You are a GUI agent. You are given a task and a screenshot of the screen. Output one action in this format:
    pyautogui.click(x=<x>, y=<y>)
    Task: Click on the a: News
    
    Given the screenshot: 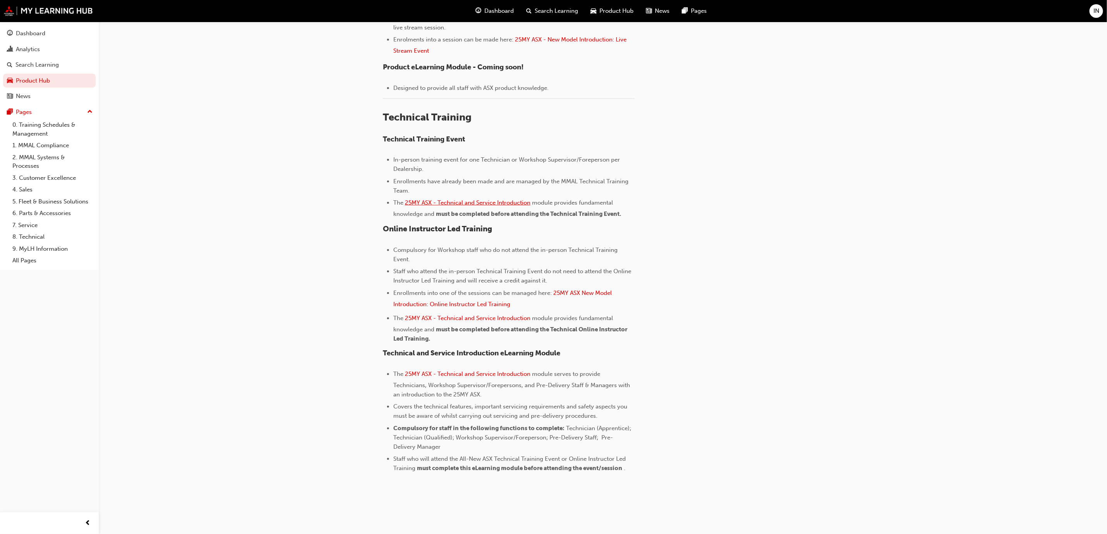 What is the action you would take?
    pyautogui.click(x=49, y=96)
    